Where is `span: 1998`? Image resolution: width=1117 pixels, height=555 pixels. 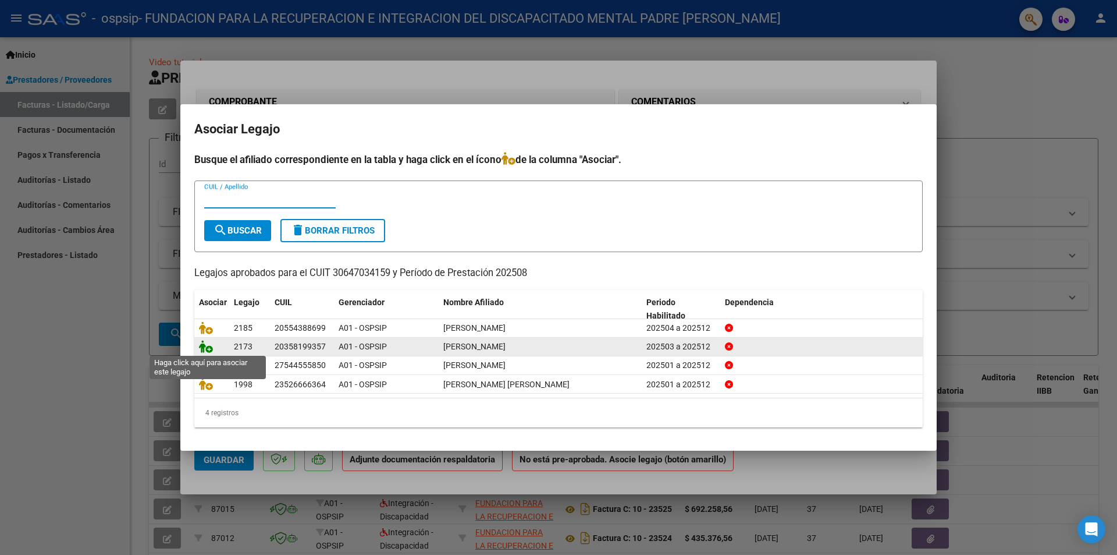 span: 1998 is located at coordinates (243, 384).